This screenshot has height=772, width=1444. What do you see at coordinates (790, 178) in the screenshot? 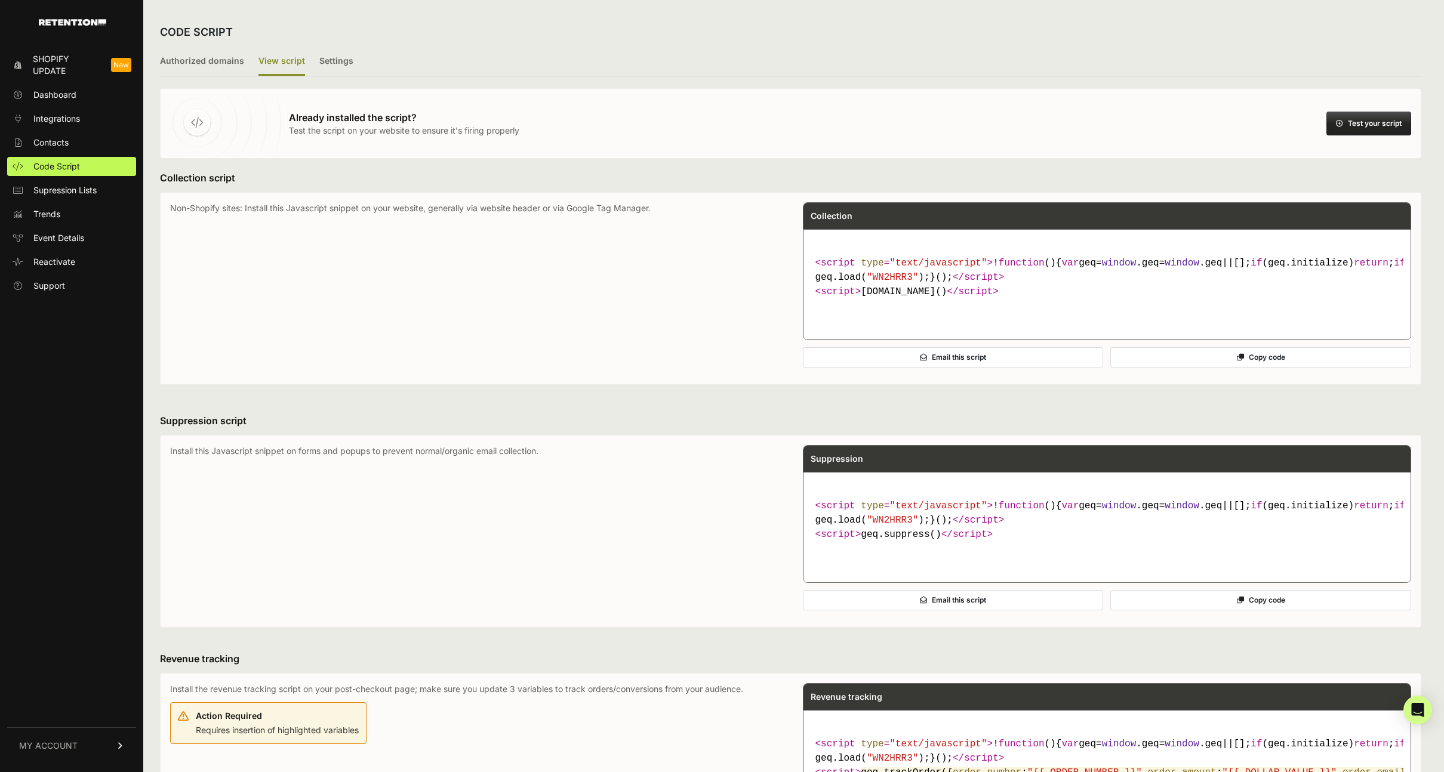
I see `h3: Collection script` at bounding box center [790, 178].